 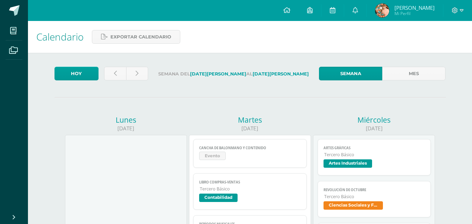 I want to click on span: Mi Perfil, so click(x=415, y=13).